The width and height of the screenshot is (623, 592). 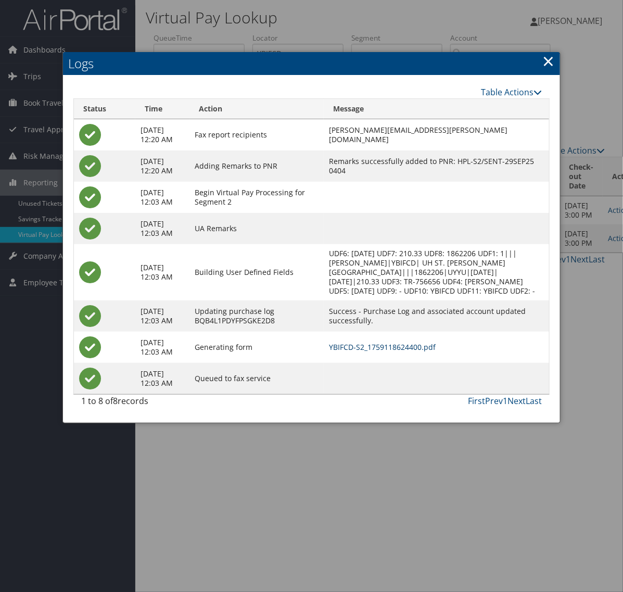 I want to click on a: Close, so click(x=548, y=61).